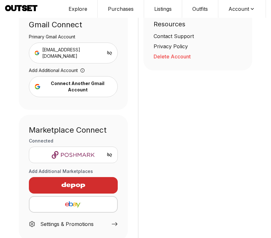 The width and height of the screenshot is (271, 238). Describe the element at coordinates (73, 141) in the screenshot. I see `h3: Connected` at that location.